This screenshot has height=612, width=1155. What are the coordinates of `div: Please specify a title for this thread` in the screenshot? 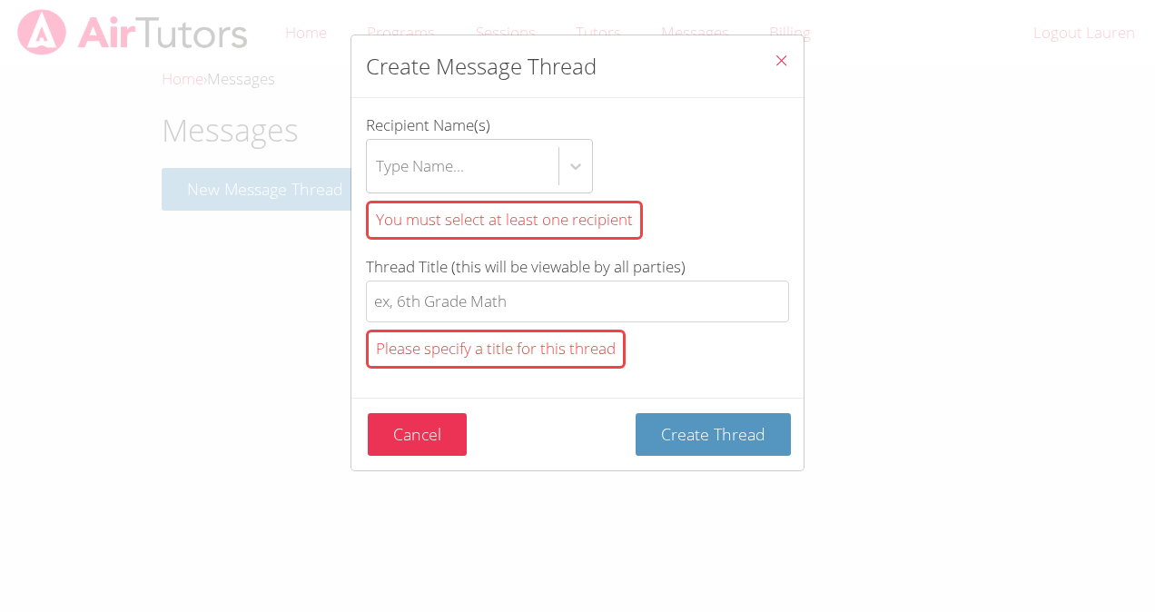 It's located at (496, 349).